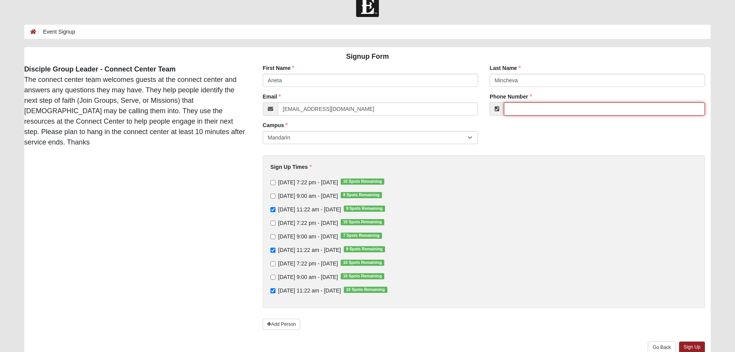  I want to click on label: Email, so click(272, 96).